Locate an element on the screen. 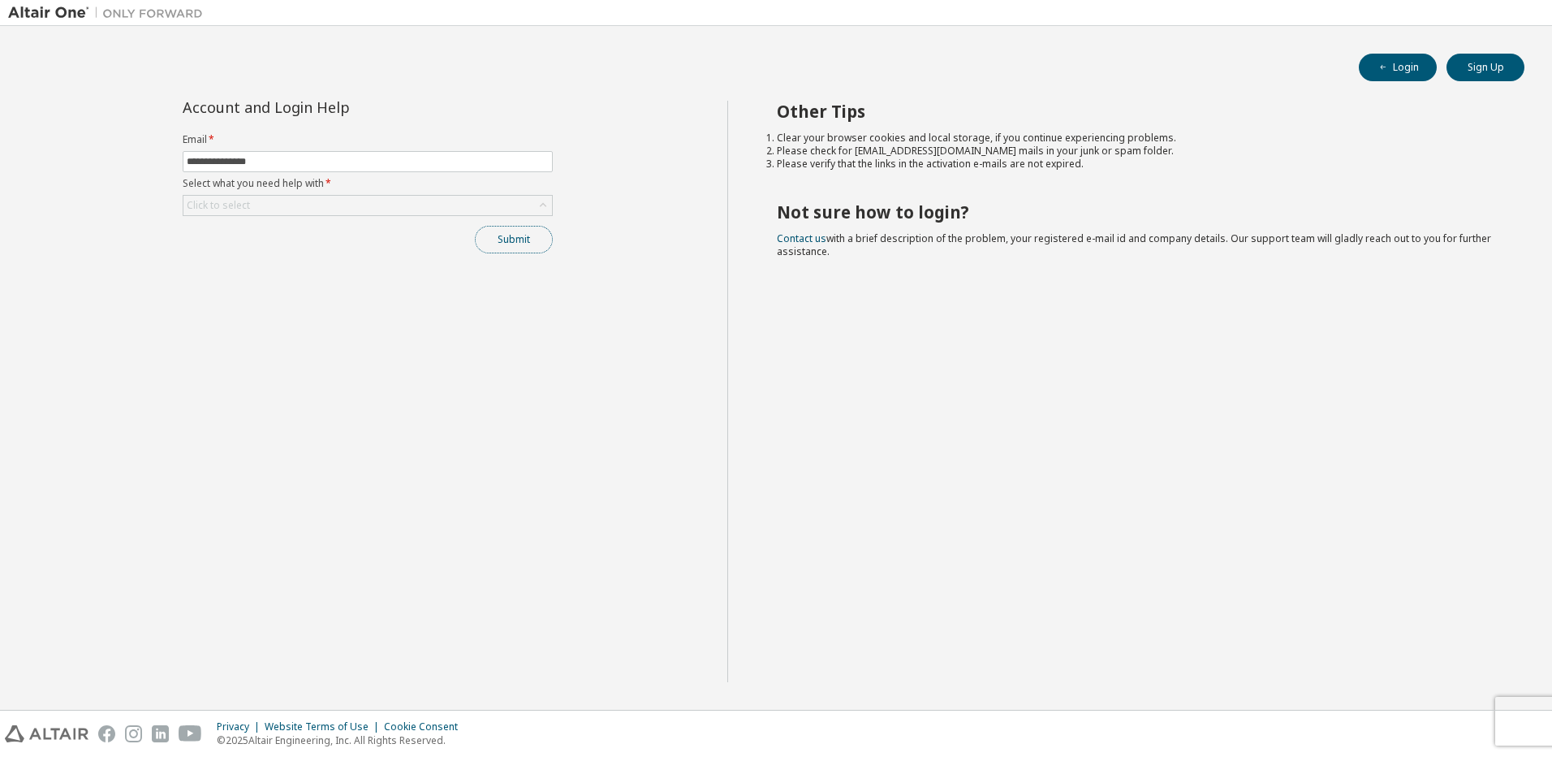 The width and height of the screenshot is (1552, 757). h2: Not sure how to login? is located at coordinates (1137, 212).